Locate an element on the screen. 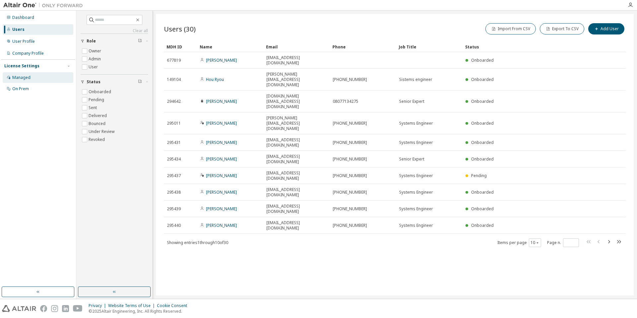 Image resolution: width=637 pixels, height=318 pixels. div: Name is located at coordinates (230, 47).